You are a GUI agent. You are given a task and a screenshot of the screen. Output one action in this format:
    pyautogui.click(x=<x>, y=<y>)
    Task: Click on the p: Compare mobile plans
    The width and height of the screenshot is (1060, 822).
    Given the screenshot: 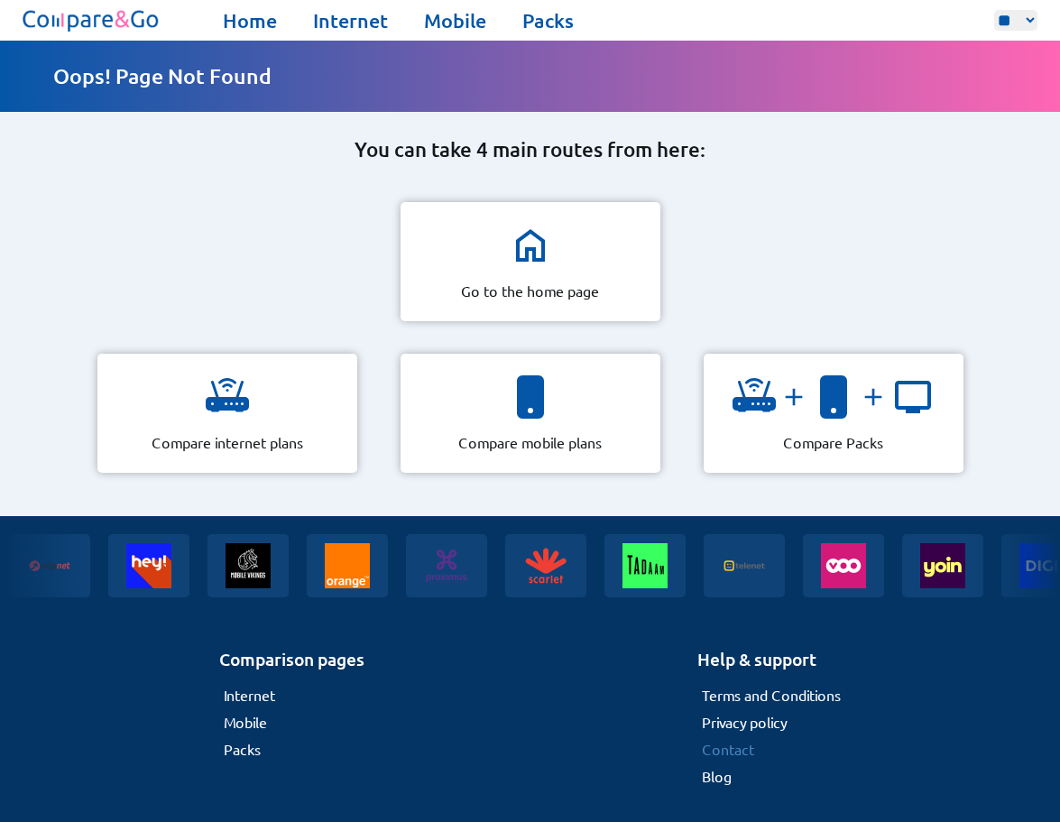 What is the action you would take?
    pyautogui.click(x=530, y=442)
    